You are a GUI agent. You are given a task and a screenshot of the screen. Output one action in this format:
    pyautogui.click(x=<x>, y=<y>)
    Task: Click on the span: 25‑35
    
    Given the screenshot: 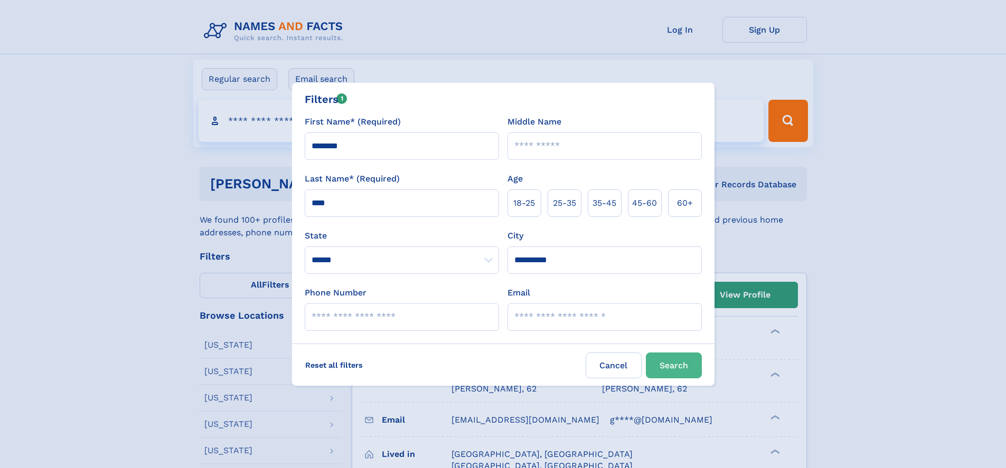 What is the action you would take?
    pyautogui.click(x=565, y=203)
    